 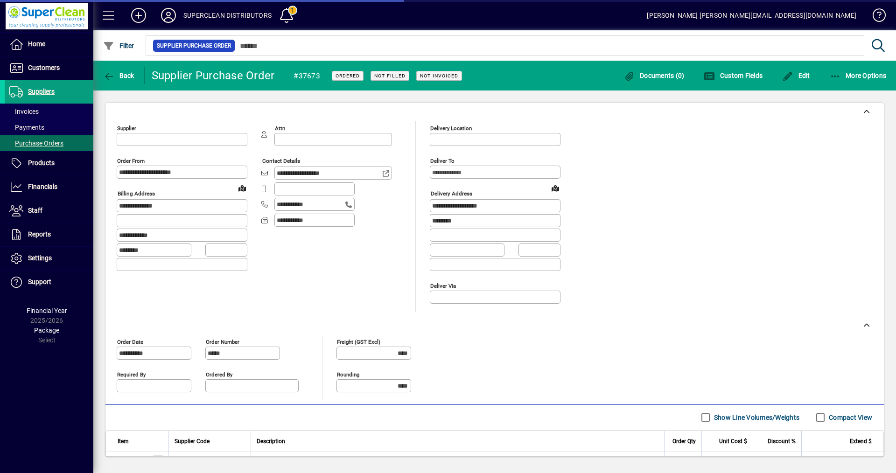 What do you see at coordinates (683, 461) in the screenshot?
I see `td: 3.0000` at bounding box center [683, 461].